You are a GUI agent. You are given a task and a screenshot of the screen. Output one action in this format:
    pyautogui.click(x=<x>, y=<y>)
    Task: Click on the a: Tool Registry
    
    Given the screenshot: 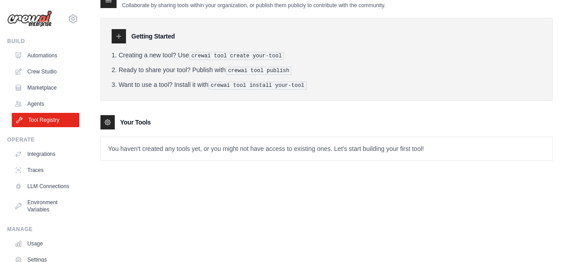 What is the action you would take?
    pyautogui.click(x=45, y=120)
    